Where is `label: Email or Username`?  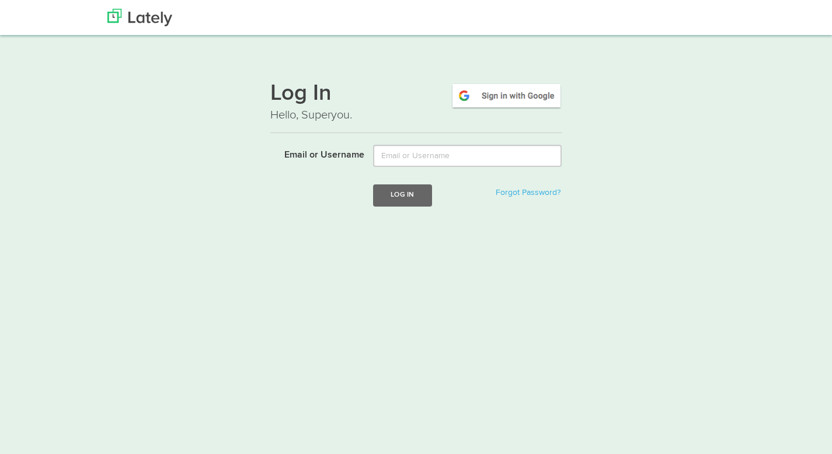 label: Email or Username is located at coordinates (313, 154).